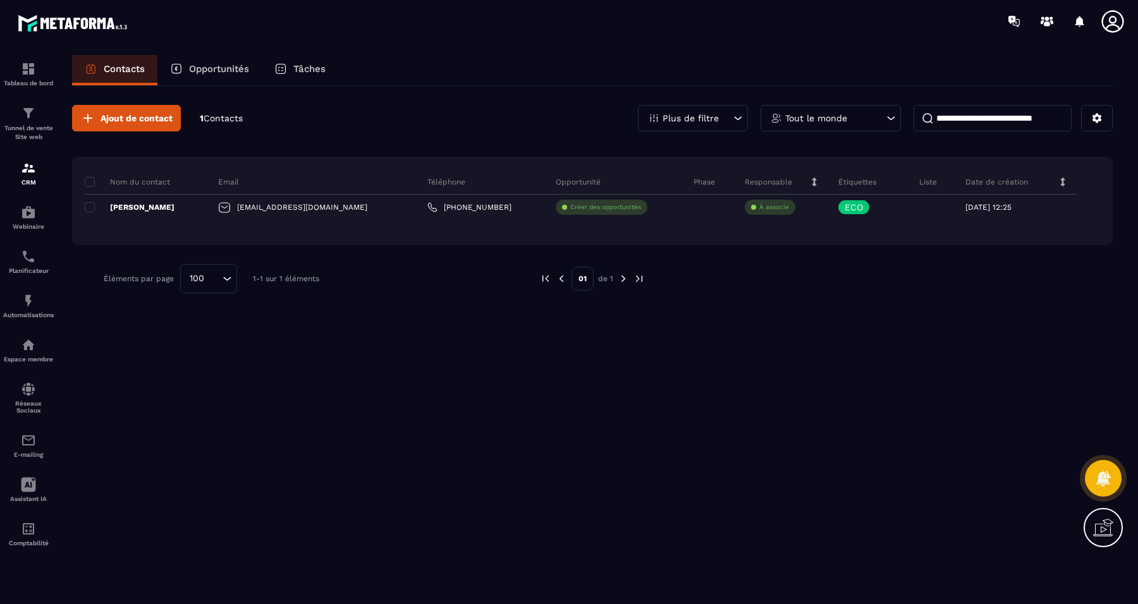 This screenshot has height=604, width=1138. I want to click on p: Tableau de bord, so click(28, 83).